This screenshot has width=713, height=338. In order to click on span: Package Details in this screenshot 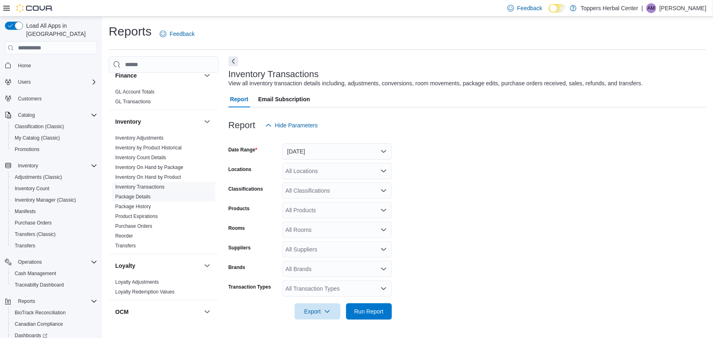, I will do `click(133, 197)`.